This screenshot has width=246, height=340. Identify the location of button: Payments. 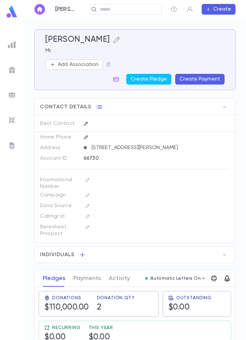
(87, 278).